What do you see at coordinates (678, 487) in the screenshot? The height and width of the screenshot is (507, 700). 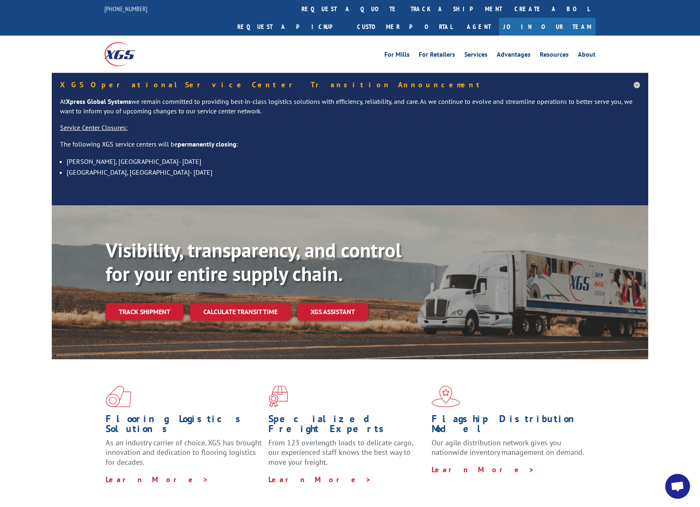 I see `a: Open chat` at bounding box center [678, 487].